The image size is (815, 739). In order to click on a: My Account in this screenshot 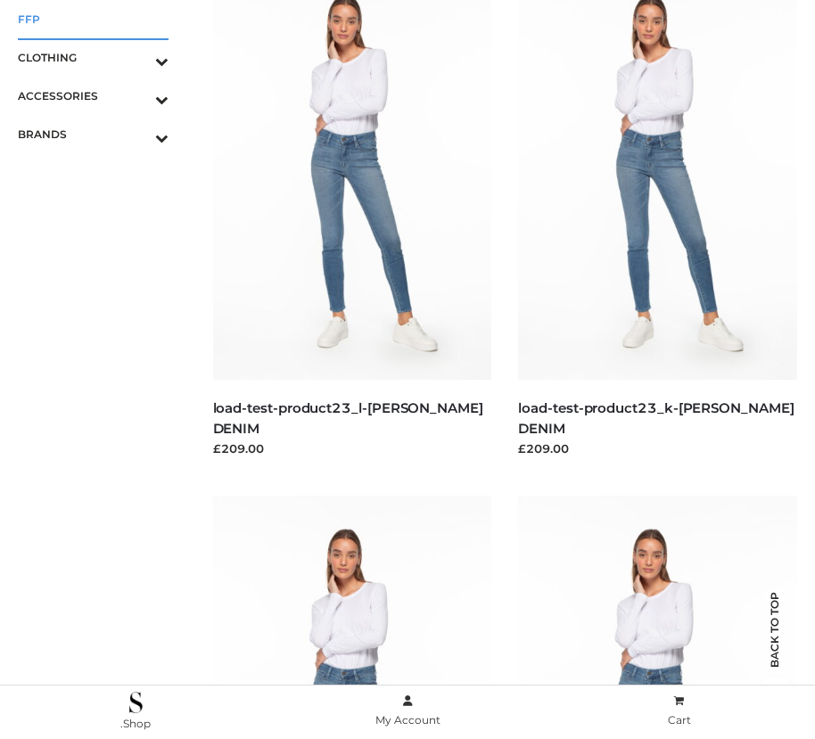, I will do `click(408, 711)`.